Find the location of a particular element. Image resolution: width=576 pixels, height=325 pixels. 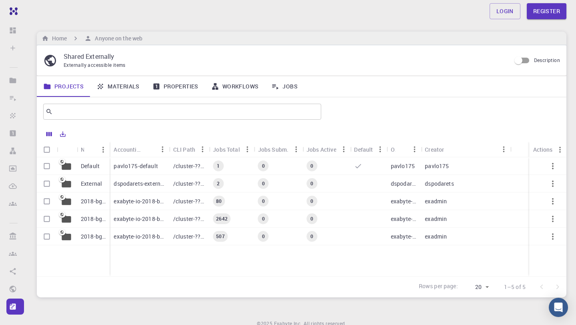

p: 2018-bg-study-phase-III is located at coordinates (93, 219).